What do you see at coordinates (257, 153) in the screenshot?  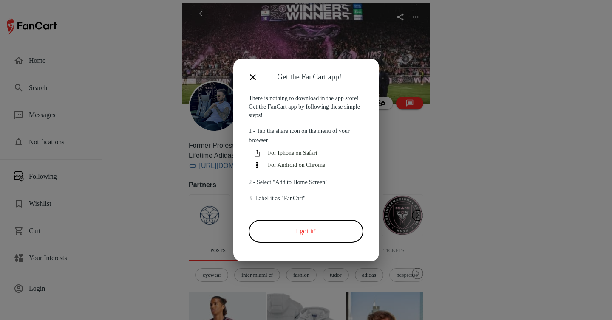 I see `img: Safari Icon` at bounding box center [257, 153].